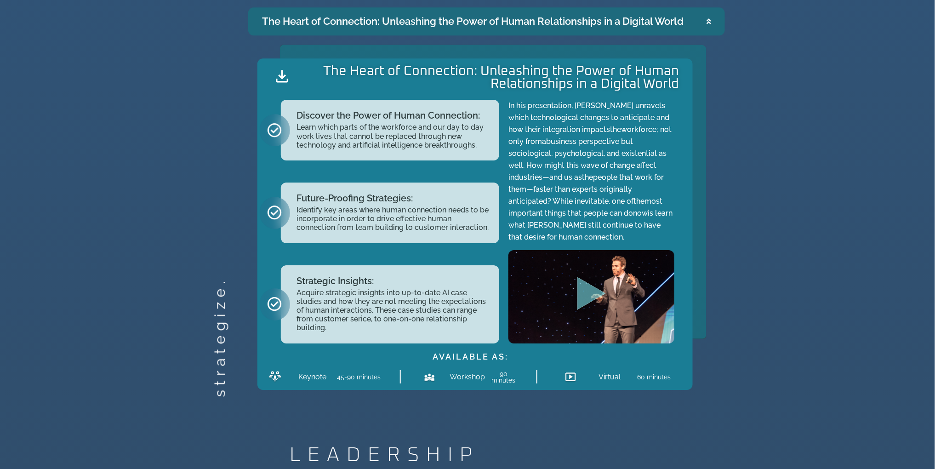  I want to click on span: now, so click(640, 213).